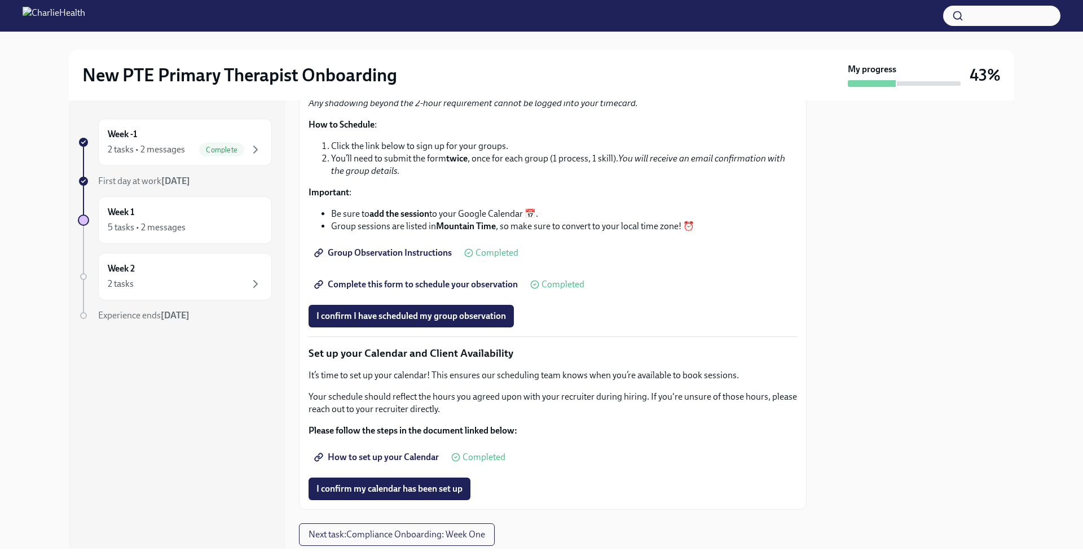 This screenshot has height=560, width=1083. Describe the element at coordinates (121, 269) in the screenshot. I see `h6: Week 2` at that location.